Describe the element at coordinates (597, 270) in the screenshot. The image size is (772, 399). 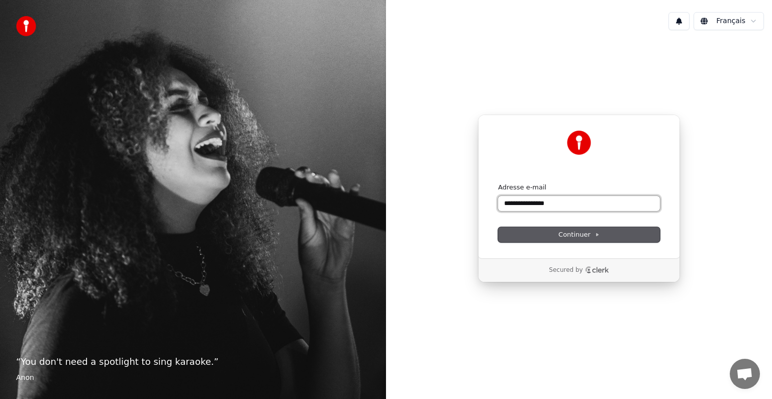
I see `a: Clerk logo` at that location.